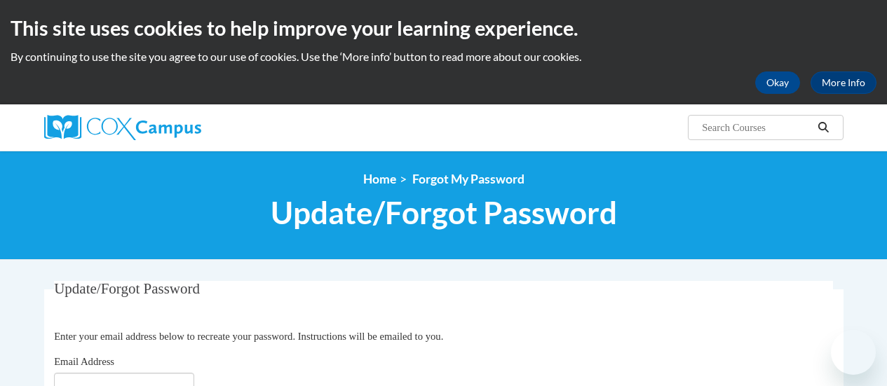  I want to click on input: Search Courses, so click(756, 128).